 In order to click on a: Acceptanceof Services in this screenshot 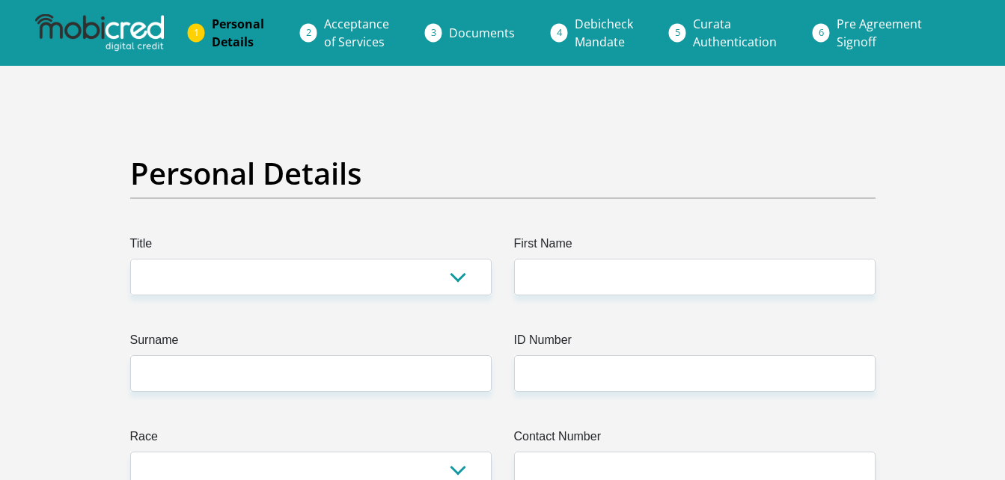, I will do `click(356, 33)`.